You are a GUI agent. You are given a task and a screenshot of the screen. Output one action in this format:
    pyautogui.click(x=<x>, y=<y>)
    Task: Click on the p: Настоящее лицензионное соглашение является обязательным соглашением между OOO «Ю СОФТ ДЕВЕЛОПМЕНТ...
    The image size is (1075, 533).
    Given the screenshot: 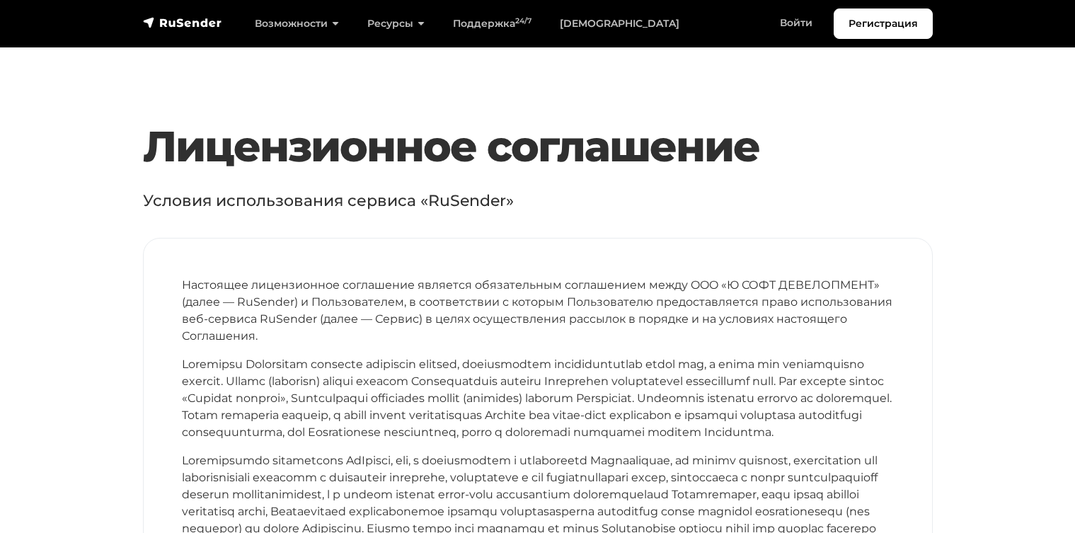 What is the action you would take?
    pyautogui.click(x=538, y=311)
    